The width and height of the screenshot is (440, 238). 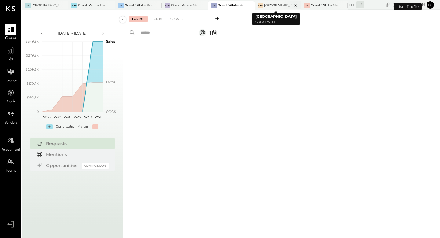 I want to click on p: Great White, so click(x=276, y=22).